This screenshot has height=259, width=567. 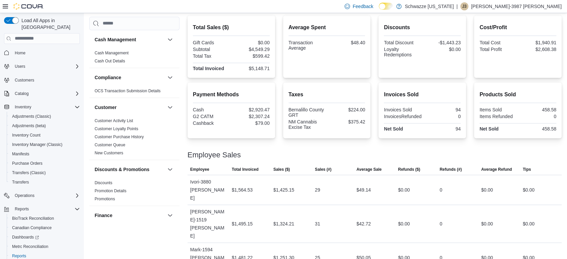 I want to click on div: 458.58, so click(x=538, y=110).